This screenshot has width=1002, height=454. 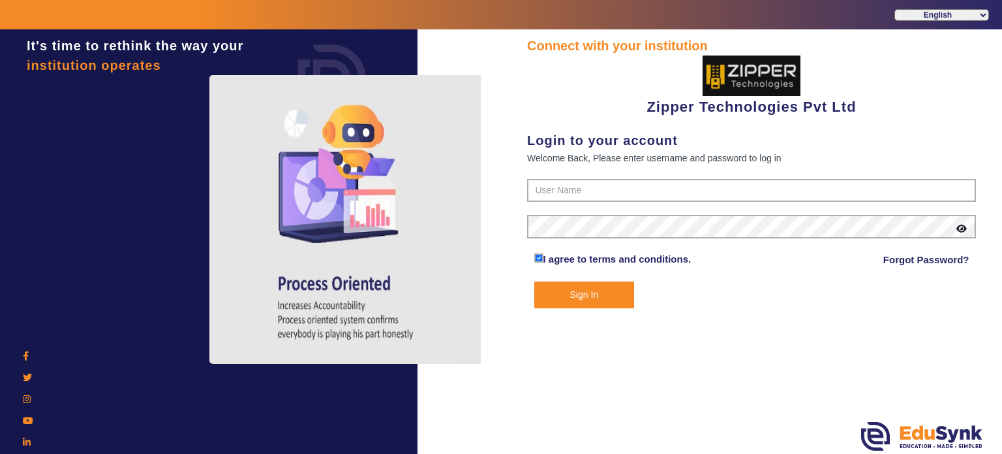 I want to click on img: 36227e3f-cbf6-4043-b8fc-b5c5f2957d0a, so click(x=752, y=76).